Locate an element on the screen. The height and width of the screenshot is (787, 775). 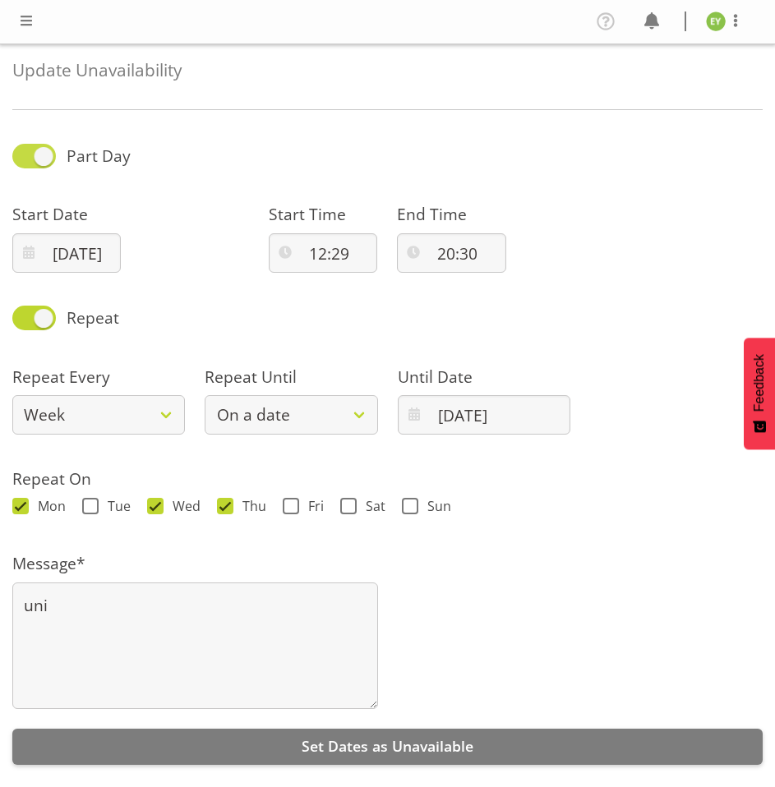
img: emily-yip11495.jpg is located at coordinates (715, 21).